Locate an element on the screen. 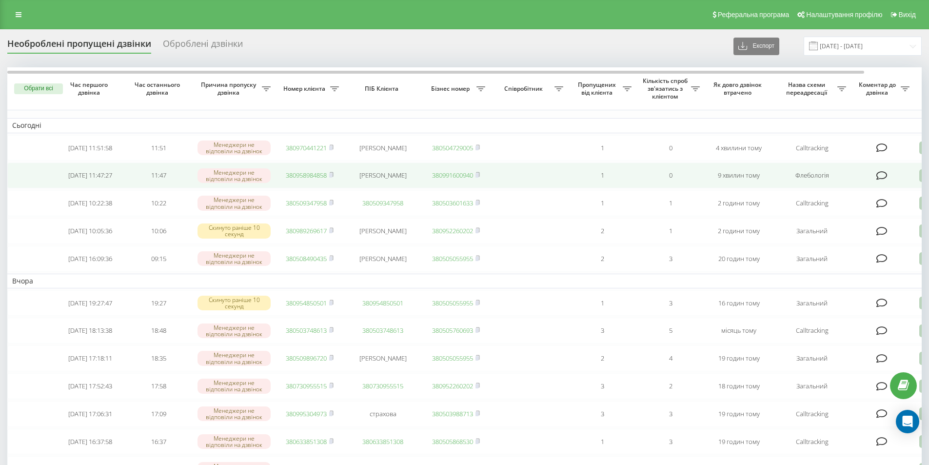  td: місяць тому is located at coordinates (739, 330).